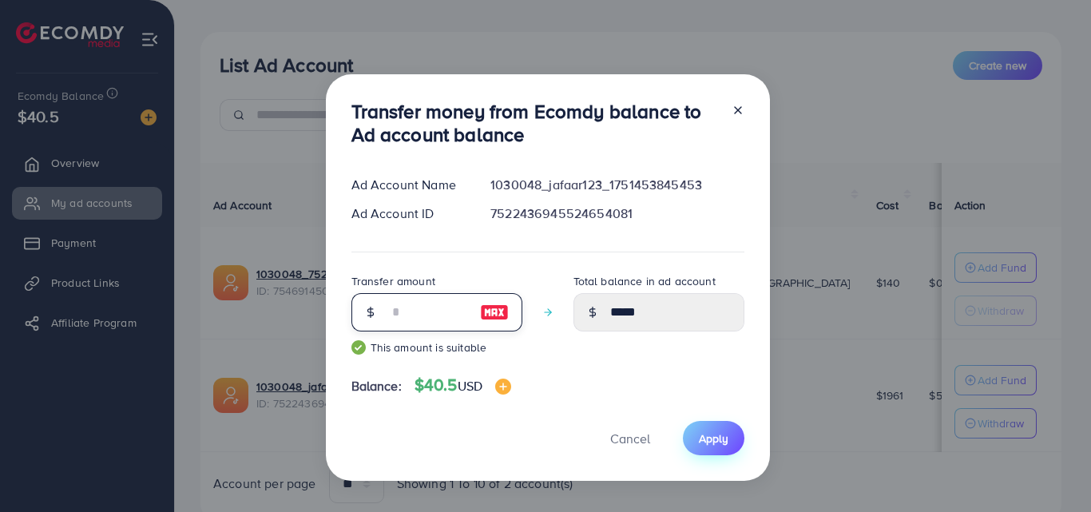 The width and height of the screenshot is (1091, 512). I want to click on span: Apply, so click(713, 438).